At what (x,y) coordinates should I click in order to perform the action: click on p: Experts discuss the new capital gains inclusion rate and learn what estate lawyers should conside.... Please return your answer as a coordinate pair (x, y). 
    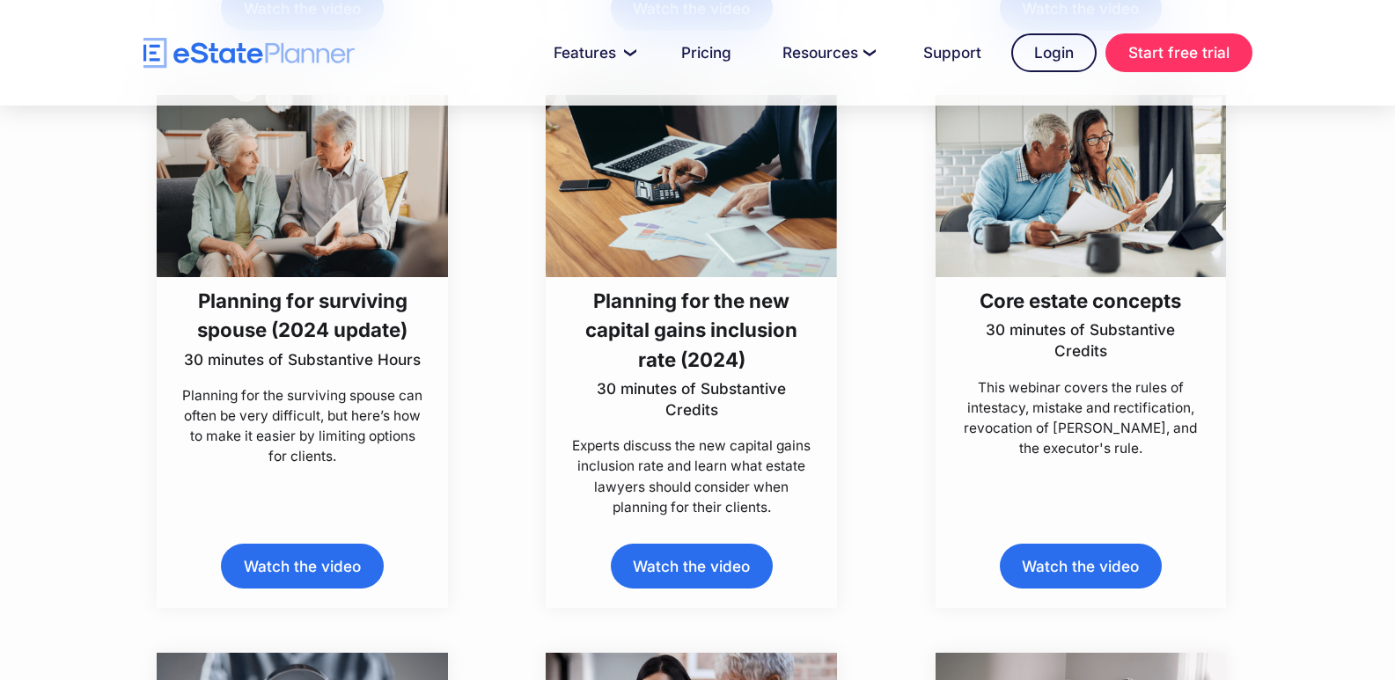
    Looking at the image, I should click on (692, 476).